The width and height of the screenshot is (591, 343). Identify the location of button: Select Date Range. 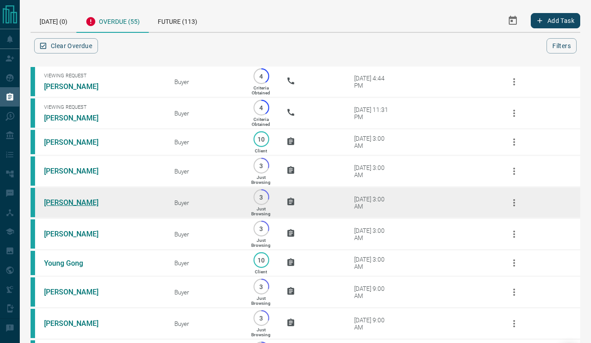
(512, 21).